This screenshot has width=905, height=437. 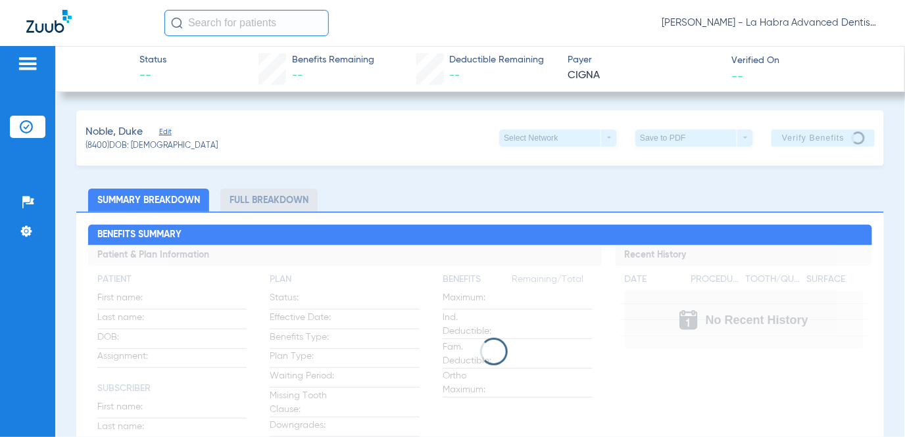 I want to click on img: Search Icon, so click(x=177, y=23).